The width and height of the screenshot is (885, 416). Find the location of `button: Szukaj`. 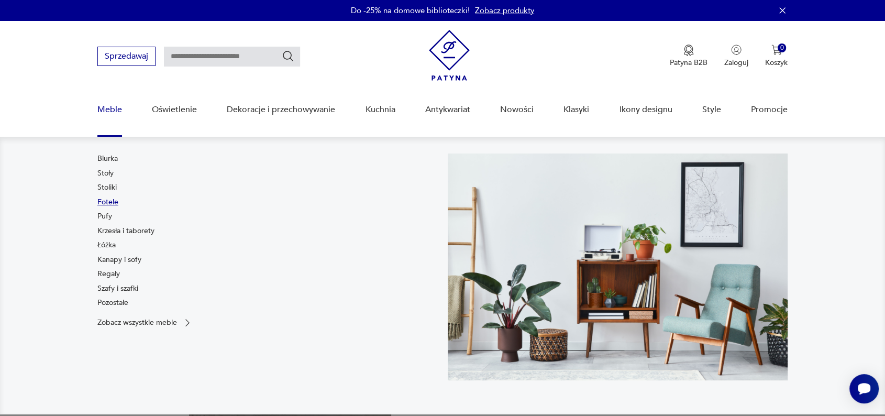

button: Szukaj is located at coordinates (288, 56).